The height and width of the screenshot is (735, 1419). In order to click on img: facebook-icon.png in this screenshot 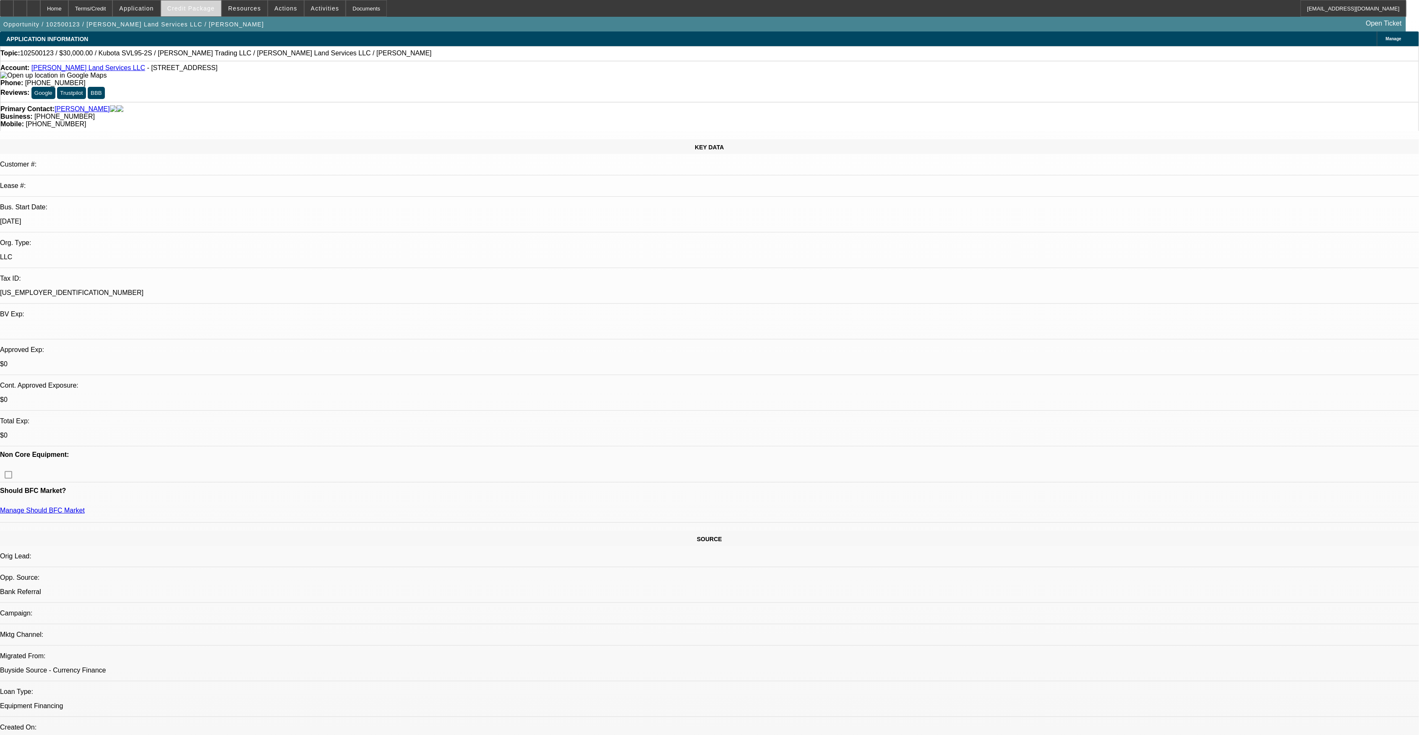, I will do `click(113, 109)`.